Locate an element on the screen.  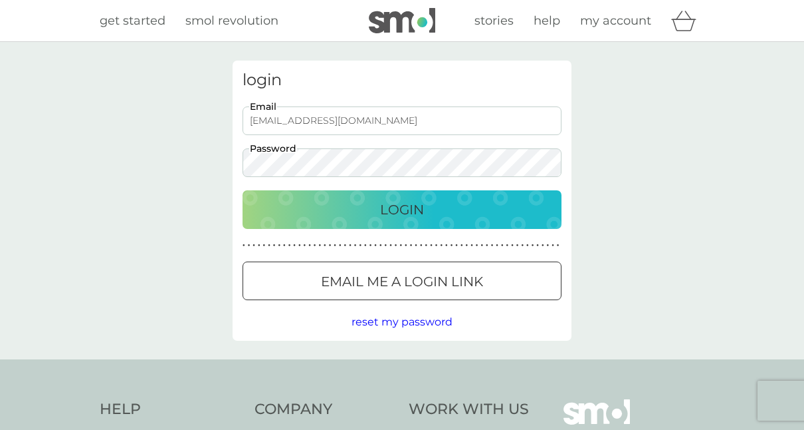
h4: Work With Us is located at coordinates (469, 409).